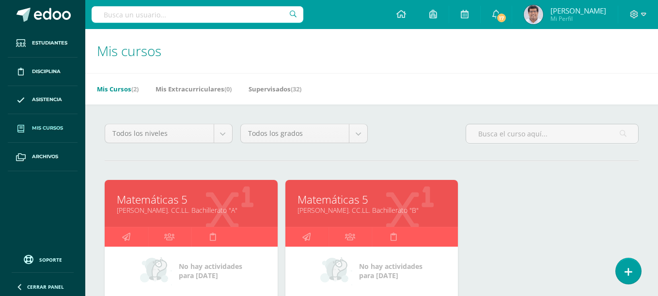 The image size is (658, 296). What do you see at coordinates (295, 134) in the screenshot?
I see `span: Todos los grados` at bounding box center [295, 134].